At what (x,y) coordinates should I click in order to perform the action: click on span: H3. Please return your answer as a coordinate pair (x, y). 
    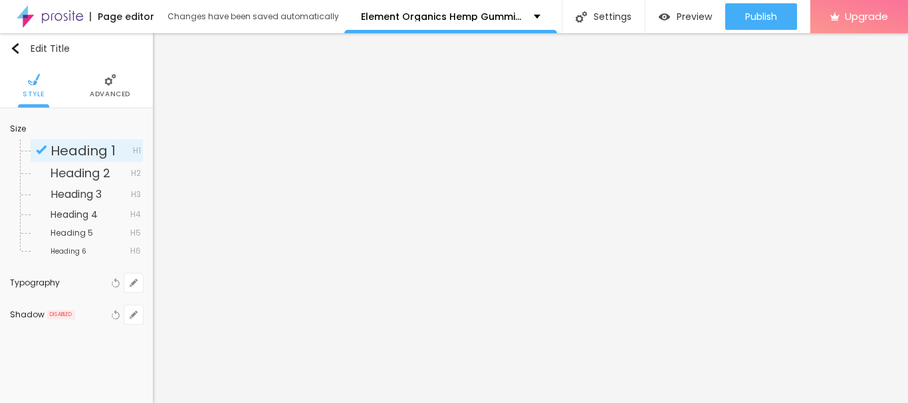
    Looking at the image, I should click on (136, 195).